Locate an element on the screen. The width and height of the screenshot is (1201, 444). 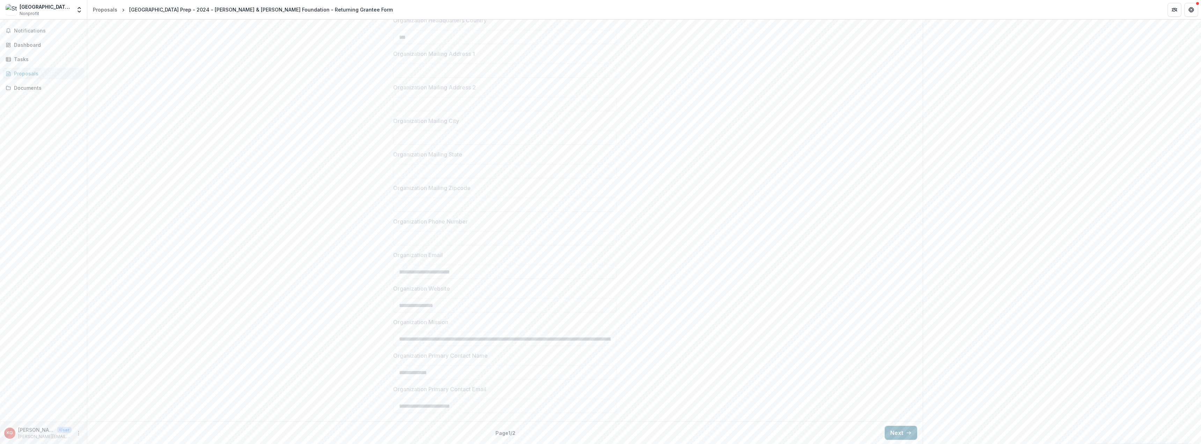
div: Dashboard is located at coordinates (46, 45).